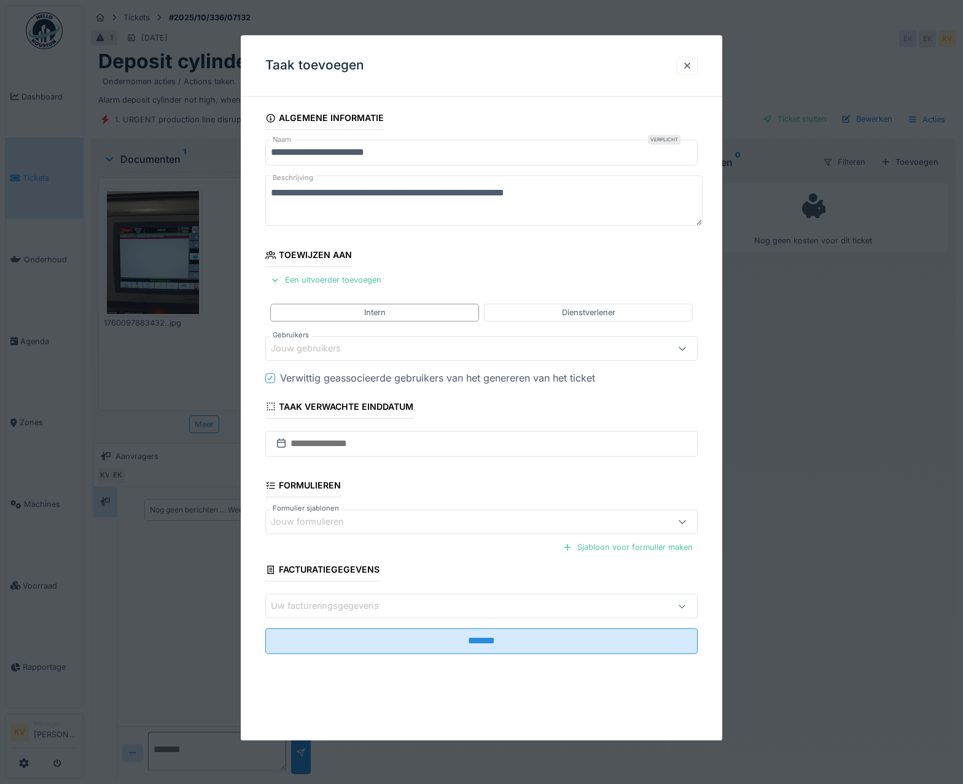 Image resolution: width=963 pixels, height=784 pixels. I want to click on div: Taak verwachte einddatum, so click(339, 408).